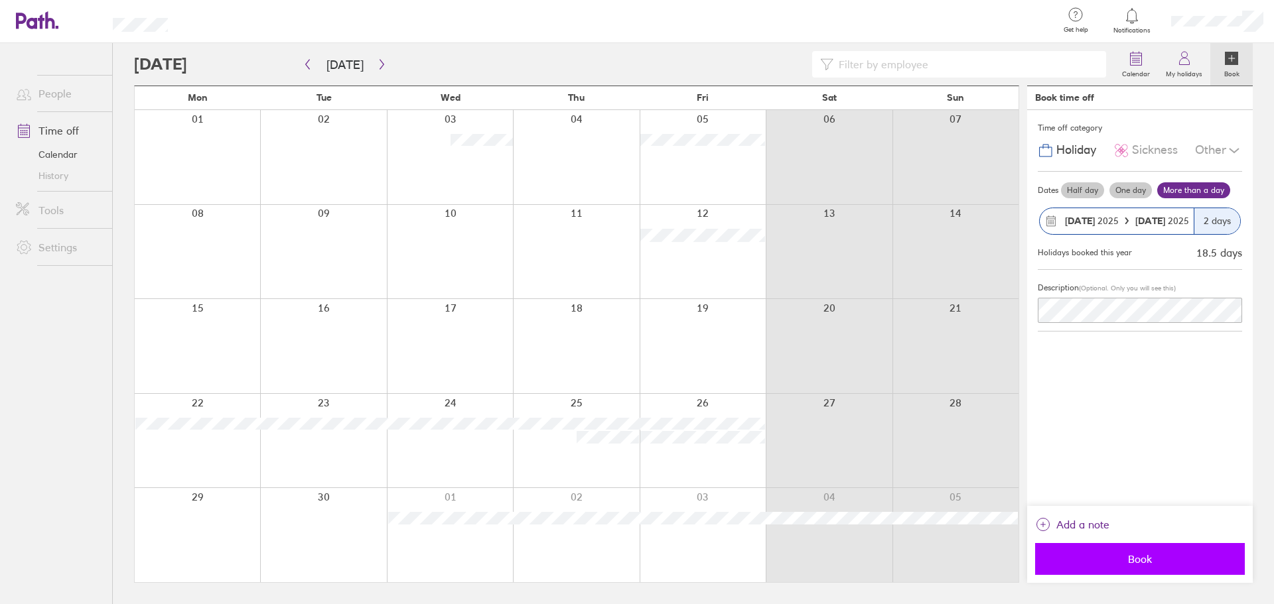  I want to click on label: Book, so click(1231, 72).